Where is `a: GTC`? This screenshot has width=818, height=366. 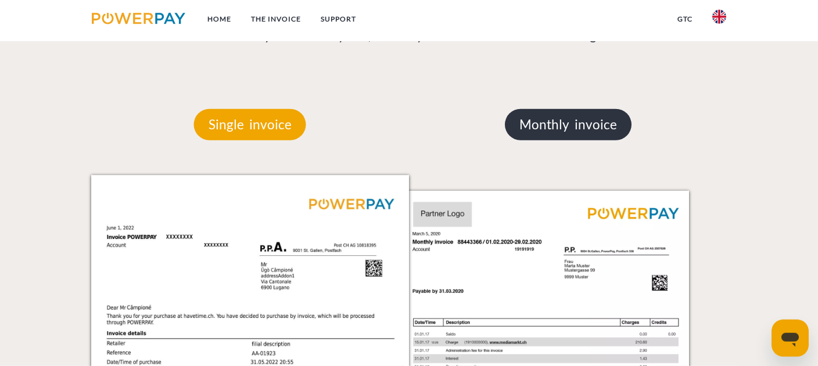
a: GTC is located at coordinates (685, 19).